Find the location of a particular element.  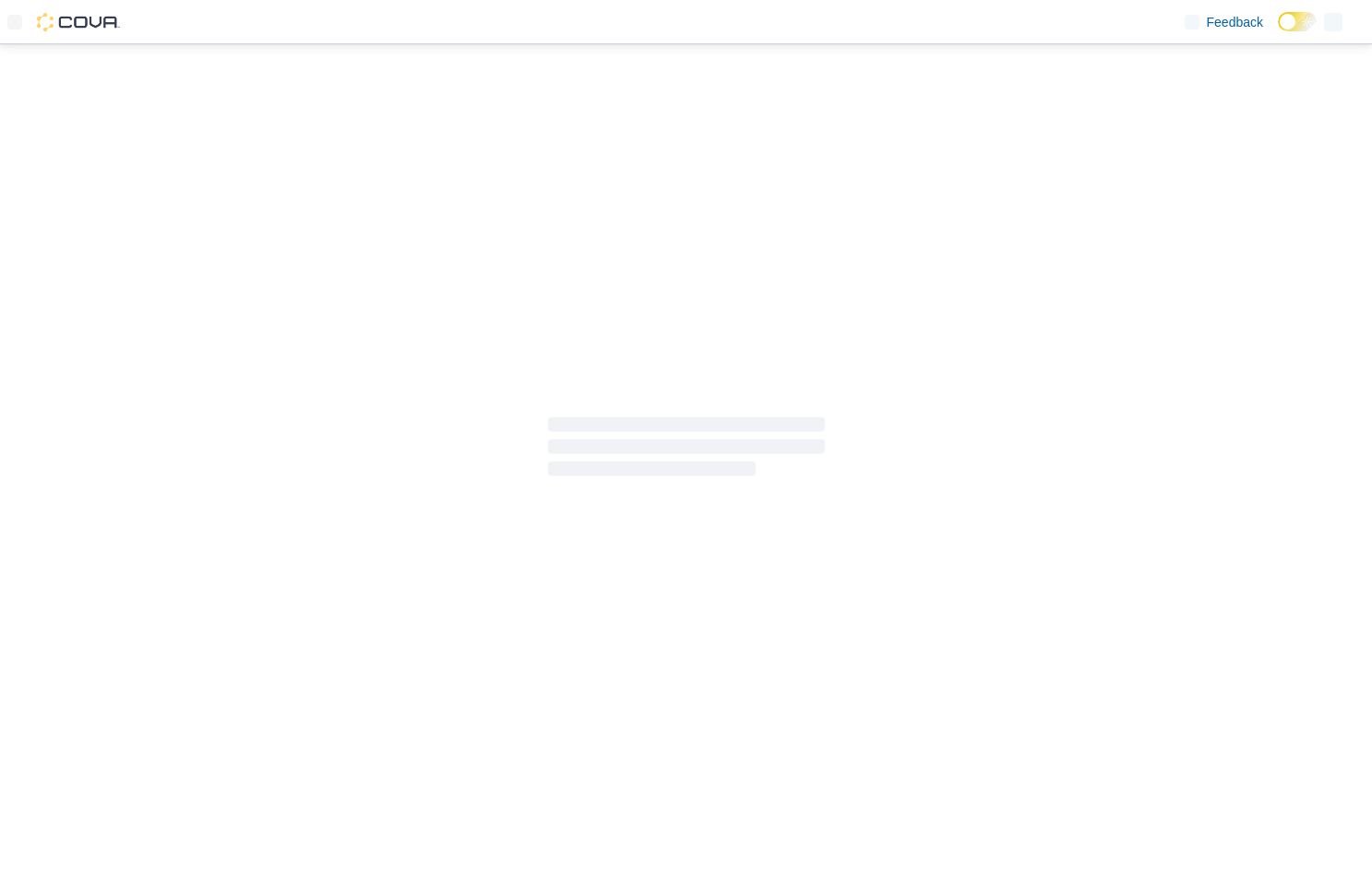

a: Feedback is located at coordinates (1224, 22).